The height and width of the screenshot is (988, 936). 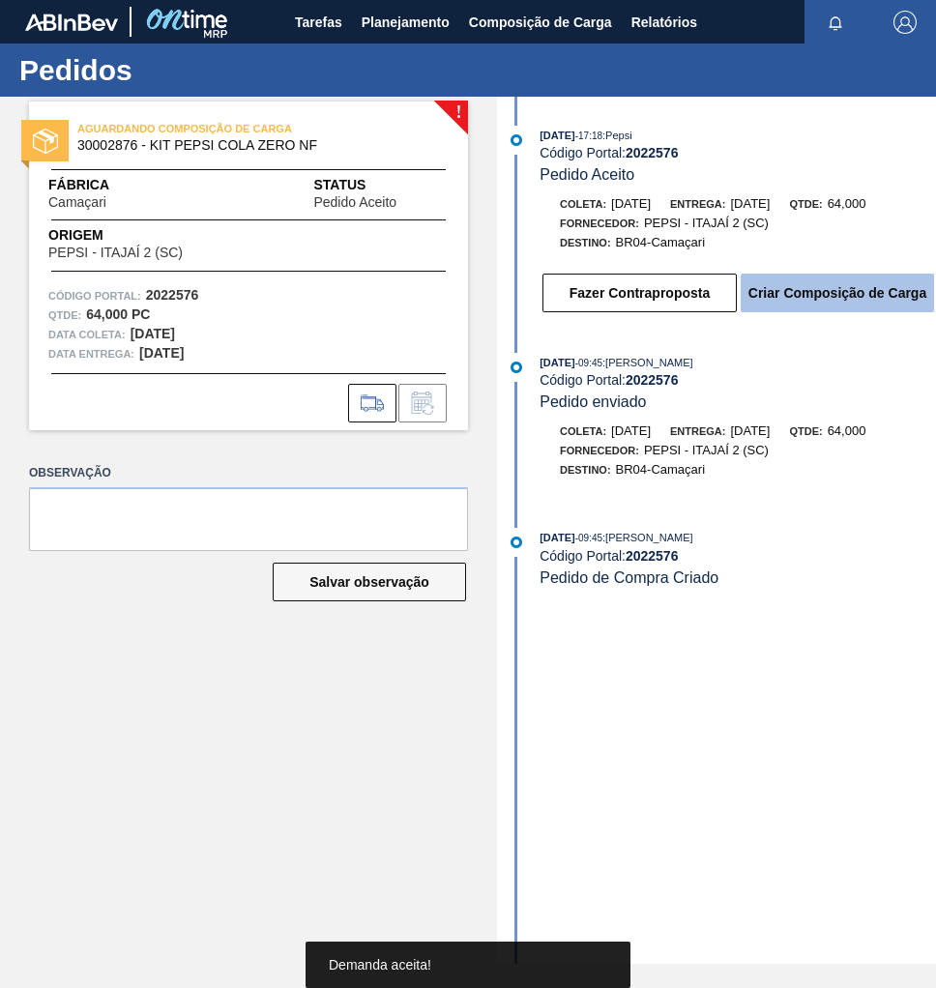 I want to click on span: Pedido enviado, so click(x=593, y=401).